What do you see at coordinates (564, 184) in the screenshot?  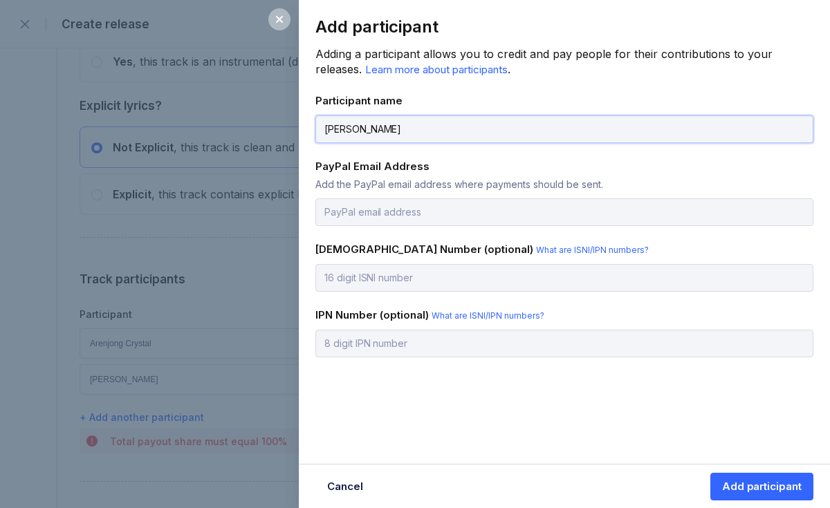 I see `div: Add the PayPal email address where payments should be sent.` at bounding box center [564, 184].